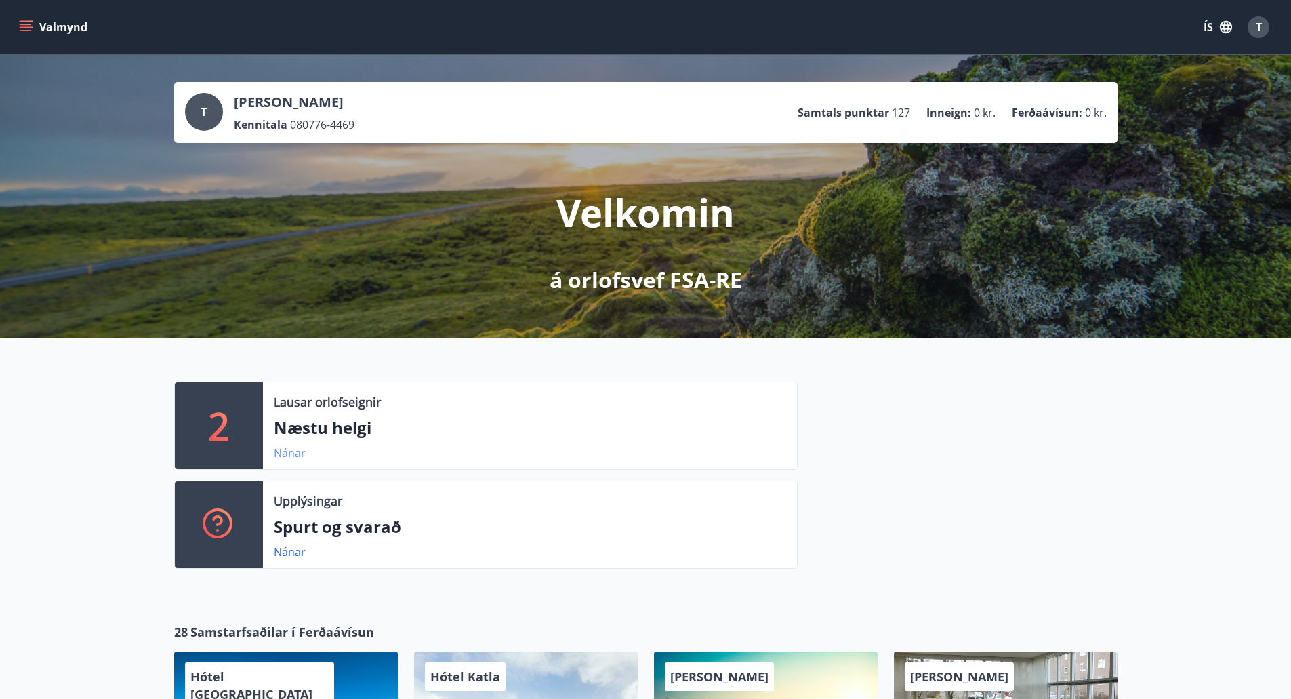 The image size is (1291, 699). What do you see at coordinates (54, 27) in the screenshot?
I see `button: menu` at bounding box center [54, 27].